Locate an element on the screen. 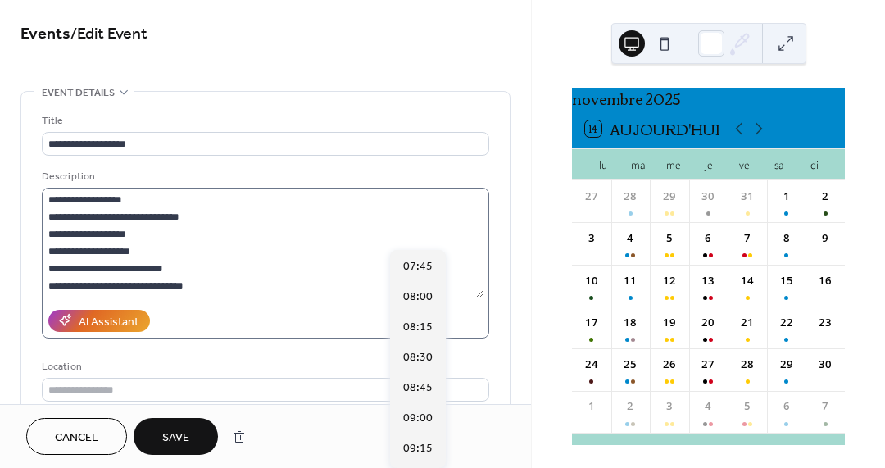  span: 09:00 is located at coordinates (418, 418).